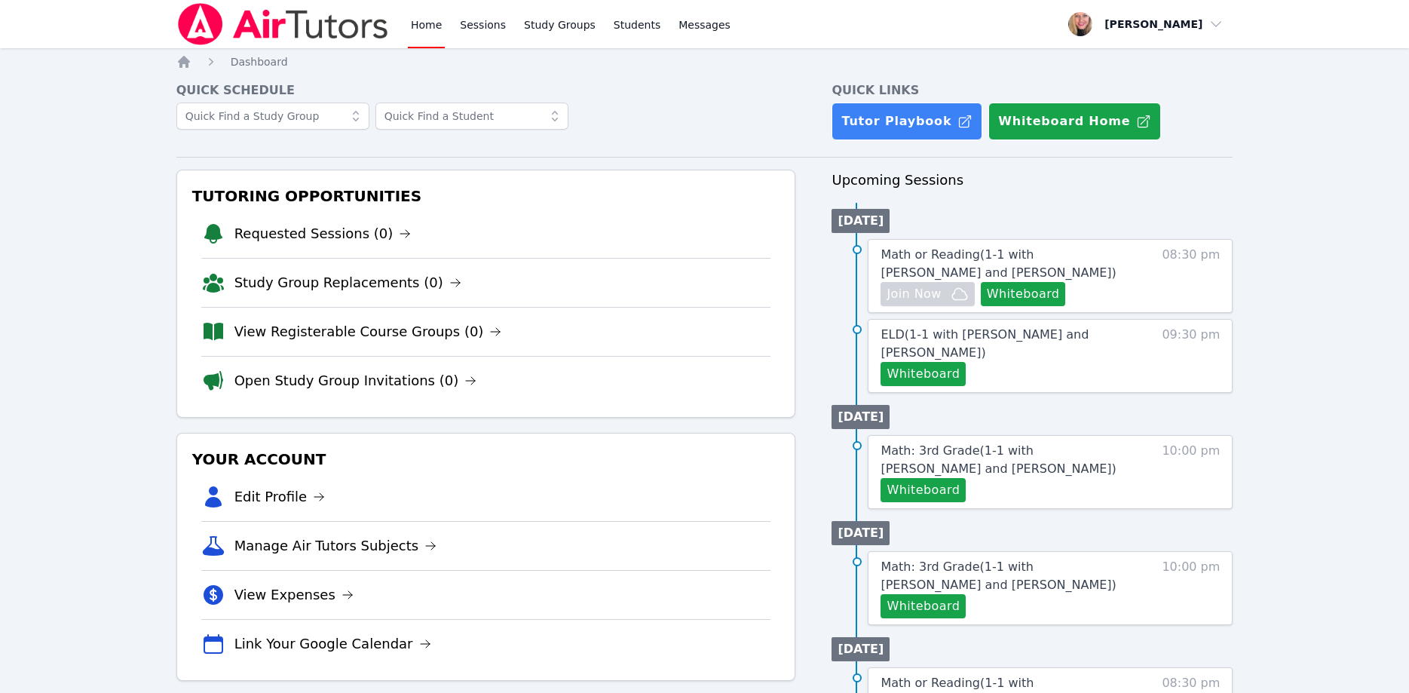 This screenshot has height=693, width=1409. I want to click on span: 08:30 pm, so click(1190, 276).